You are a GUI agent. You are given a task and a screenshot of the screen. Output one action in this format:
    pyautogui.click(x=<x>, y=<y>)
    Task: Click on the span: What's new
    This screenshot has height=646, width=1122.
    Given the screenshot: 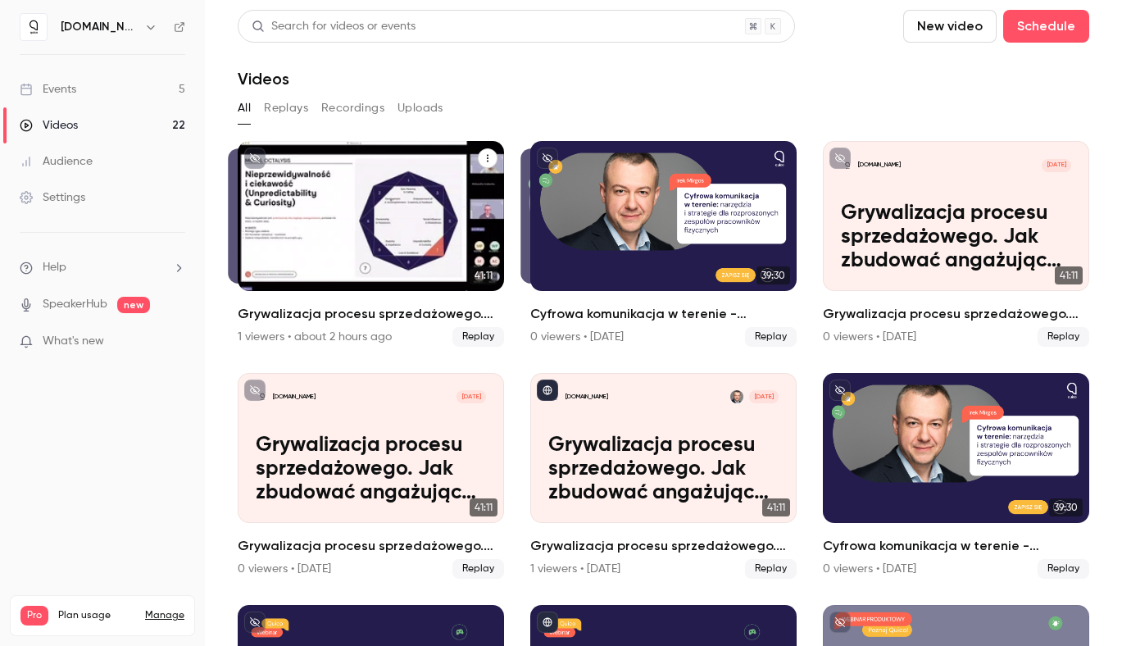 What is the action you would take?
    pyautogui.click(x=73, y=341)
    